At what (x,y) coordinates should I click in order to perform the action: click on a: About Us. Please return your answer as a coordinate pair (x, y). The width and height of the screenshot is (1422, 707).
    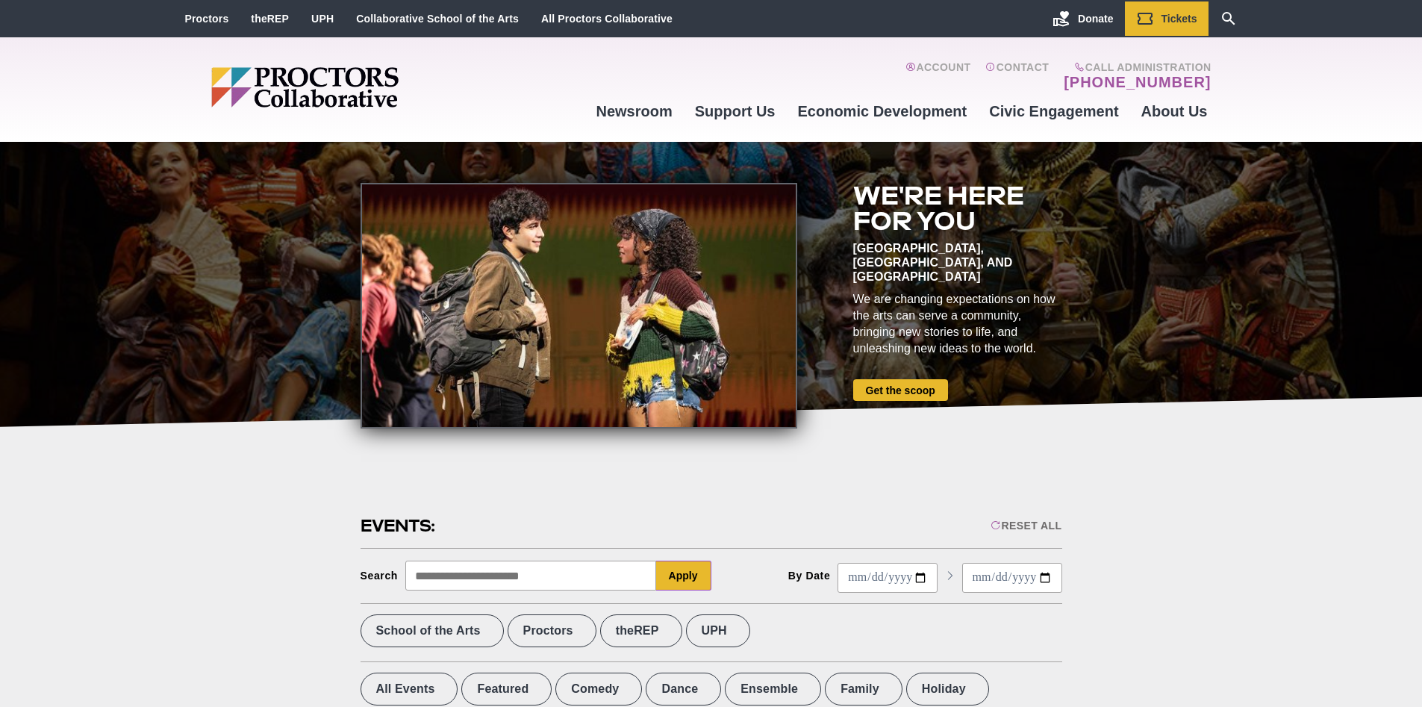
    Looking at the image, I should click on (1175, 111).